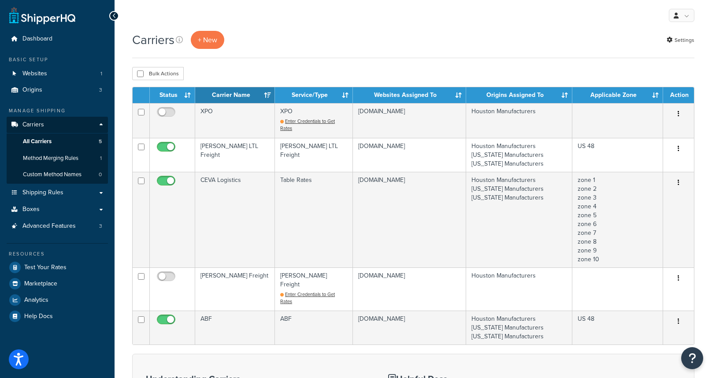 The width and height of the screenshot is (712, 378). What do you see at coordinates (57, 317) in the screenshot?
I see `a: Help Docs` at bounding box center [57, 317].